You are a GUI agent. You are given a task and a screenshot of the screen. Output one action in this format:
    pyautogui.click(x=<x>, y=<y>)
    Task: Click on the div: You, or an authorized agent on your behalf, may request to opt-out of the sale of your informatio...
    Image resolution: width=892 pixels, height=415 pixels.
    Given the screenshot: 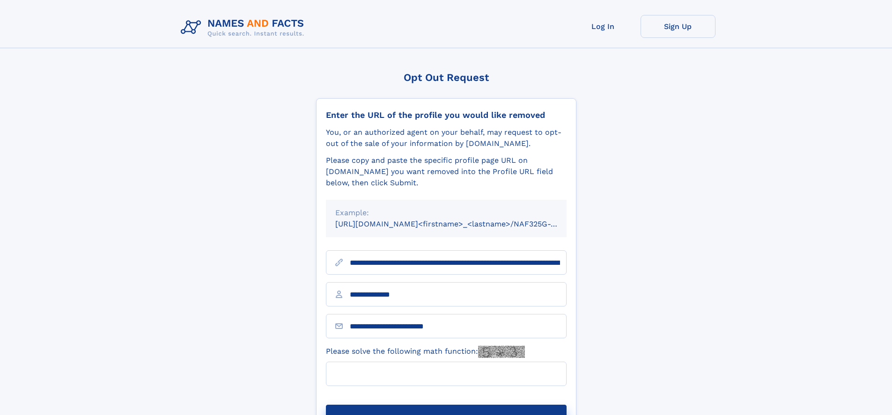 What is the action you would take?
    pyautogui.click(x=446, y=138)
    